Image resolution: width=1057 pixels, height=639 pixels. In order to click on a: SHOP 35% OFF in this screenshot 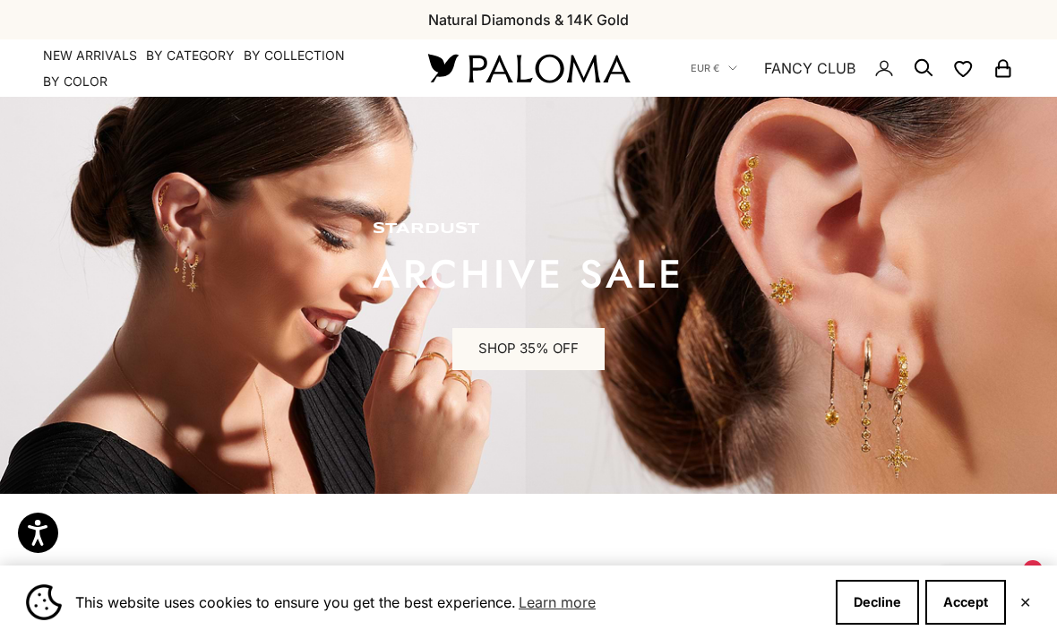, I will do `click(529, 349)`.